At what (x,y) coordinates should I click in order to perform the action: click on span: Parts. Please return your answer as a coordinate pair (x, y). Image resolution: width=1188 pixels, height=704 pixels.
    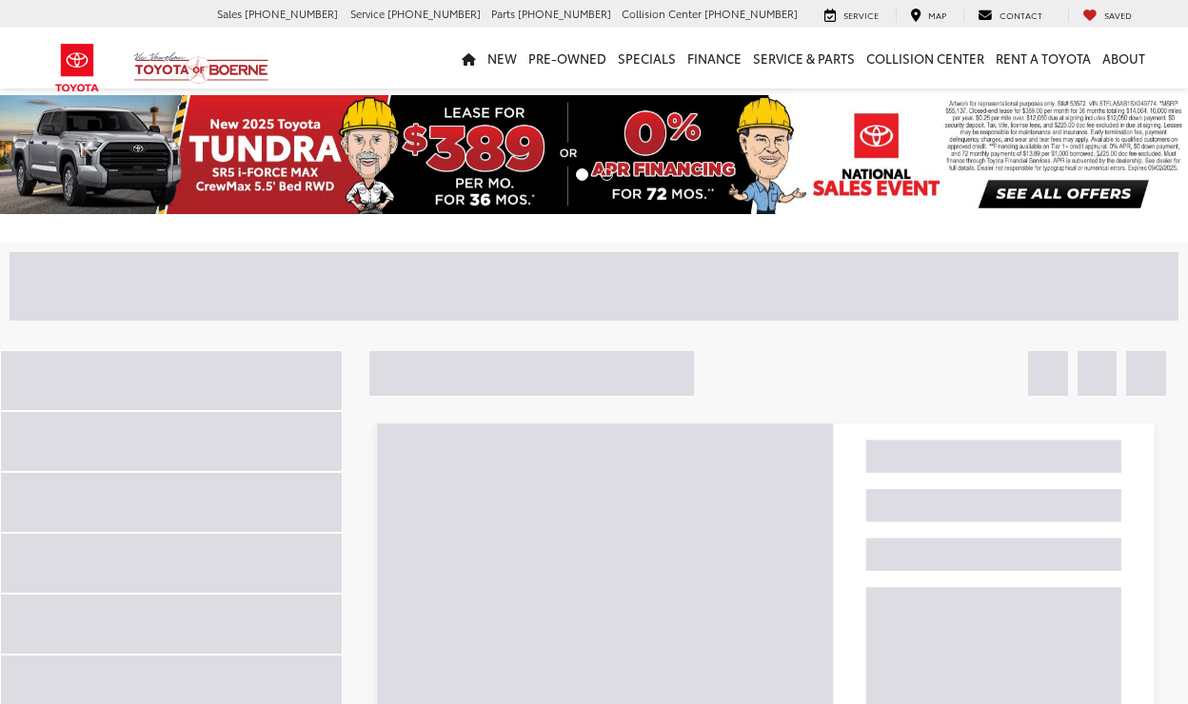
    Looking at the image, I should click on (503, 13).